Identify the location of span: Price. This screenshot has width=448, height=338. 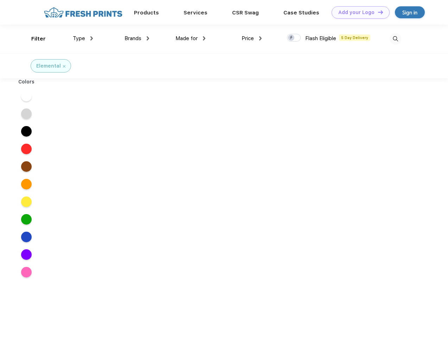
(248, 38).